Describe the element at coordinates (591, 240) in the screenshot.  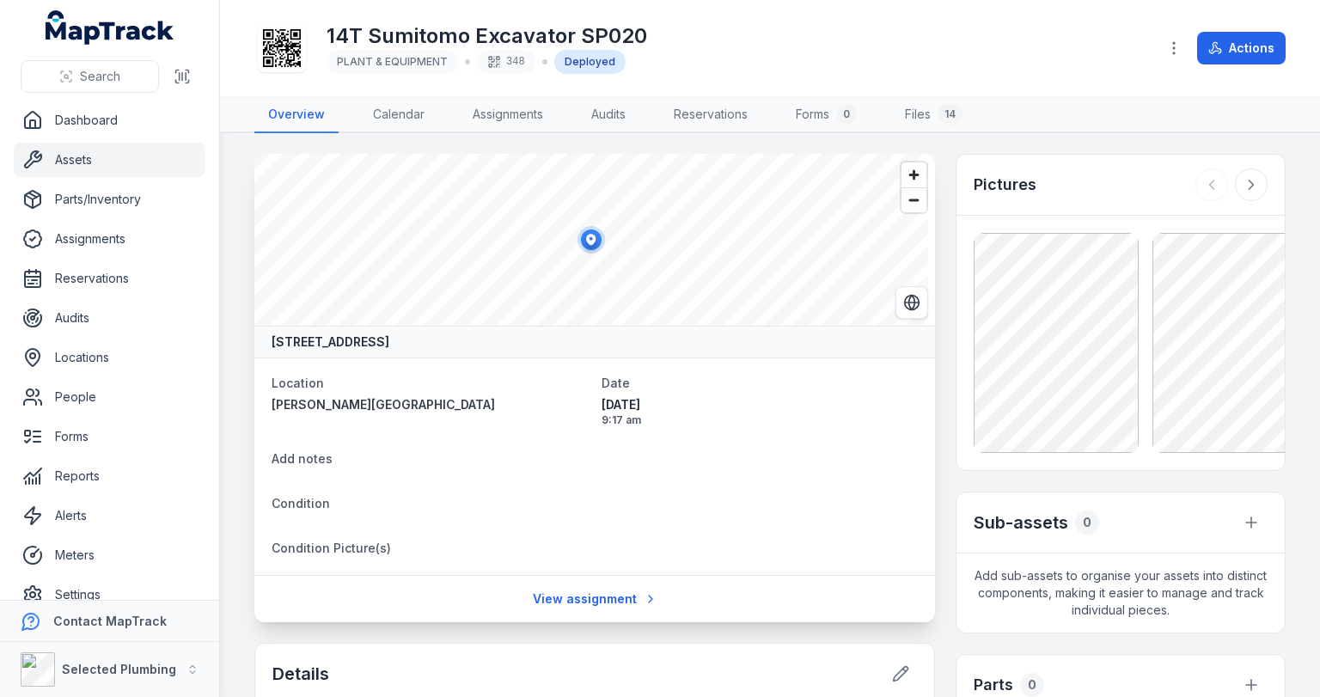
I see `canvas: Map` at that location.